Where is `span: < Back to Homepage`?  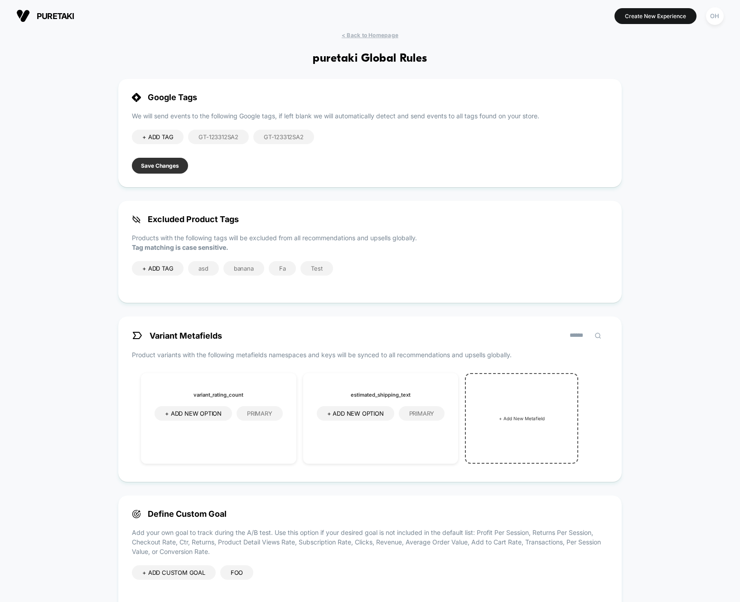 span: < Back to Homepage is located at coordinates (370, 35).